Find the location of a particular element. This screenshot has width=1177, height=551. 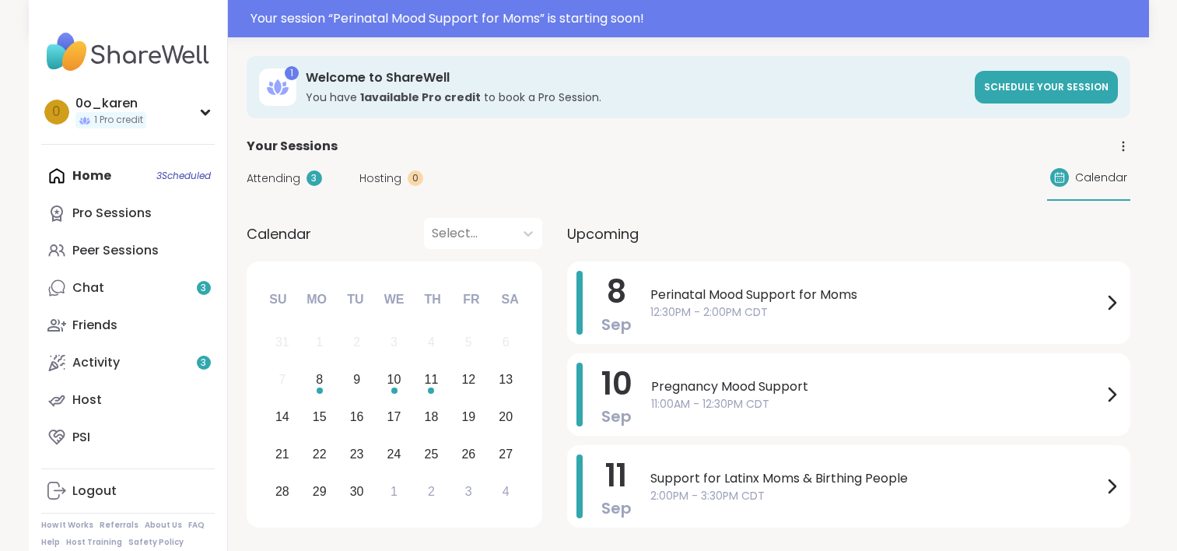

div: 21 is located at coordinates (282, 453).